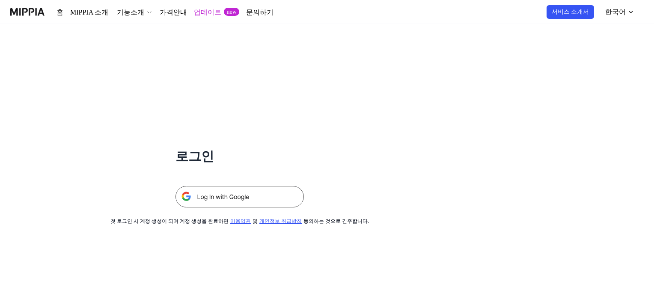 This screenshot has height=306, width=654. Describe the element at coordinates (87, 12) in the screenshot. I see `a: MIPPIA 소개` at that location.